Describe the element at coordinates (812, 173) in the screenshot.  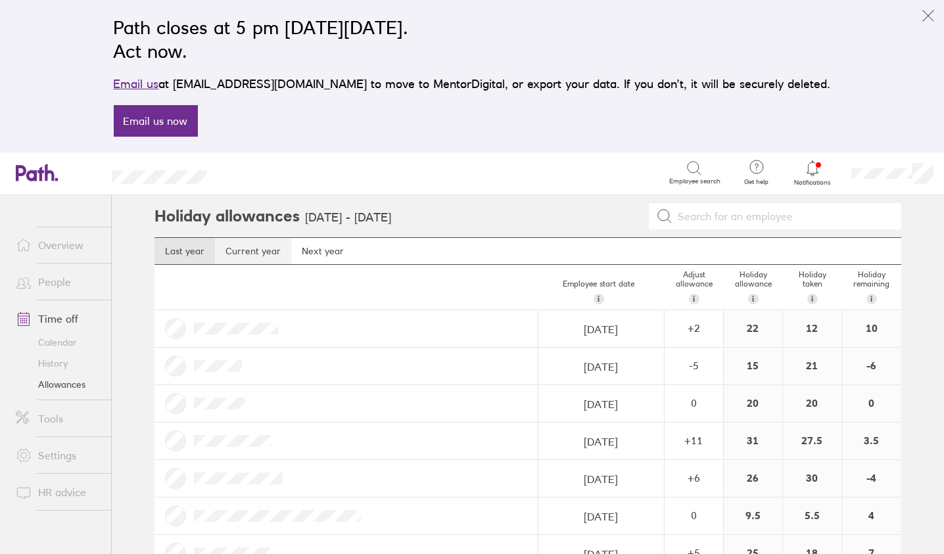
I see `a: Notifications` at that location.